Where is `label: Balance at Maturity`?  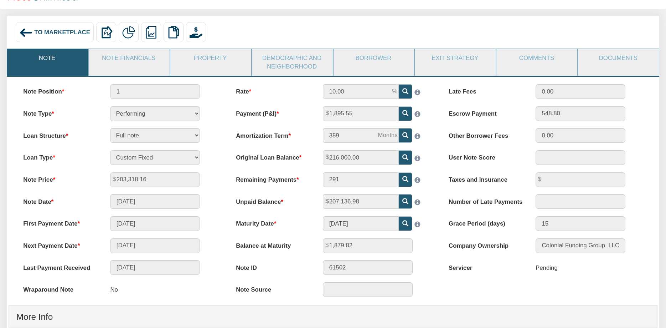 label: Balance at Maturity is located at coordinates (272, 244).